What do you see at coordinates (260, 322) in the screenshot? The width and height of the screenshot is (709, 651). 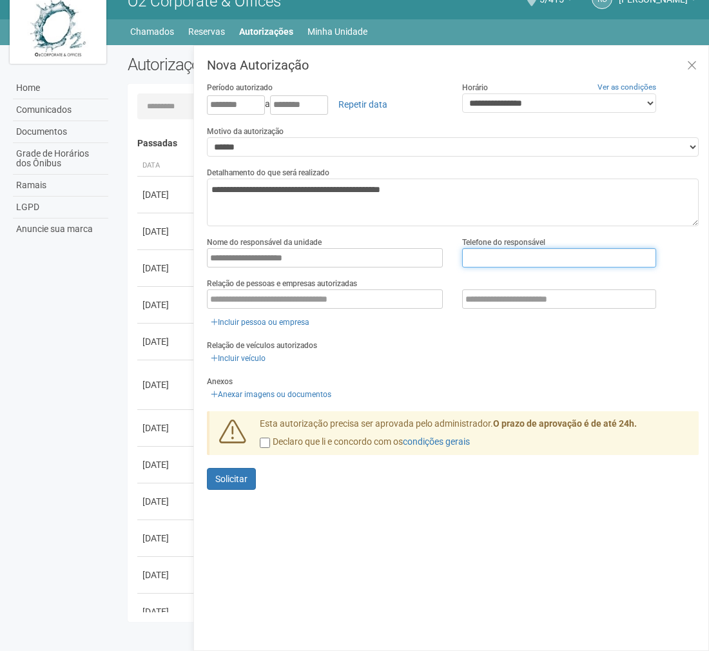 I see `a: Incluir pessoa ou empresa` at bounding box center [260, 322].